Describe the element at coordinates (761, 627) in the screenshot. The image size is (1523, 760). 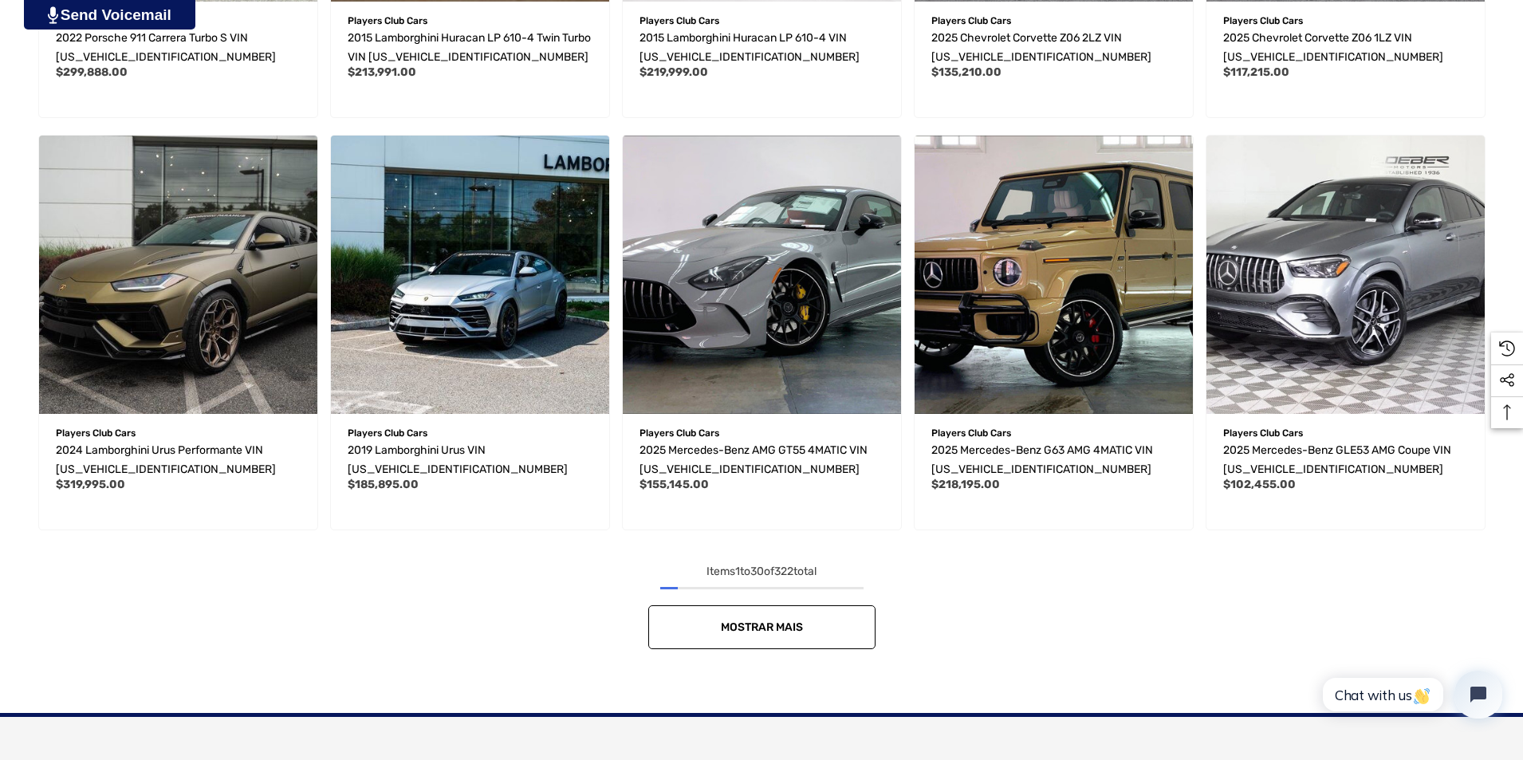
I see `a: Mostrar mais` at that location.